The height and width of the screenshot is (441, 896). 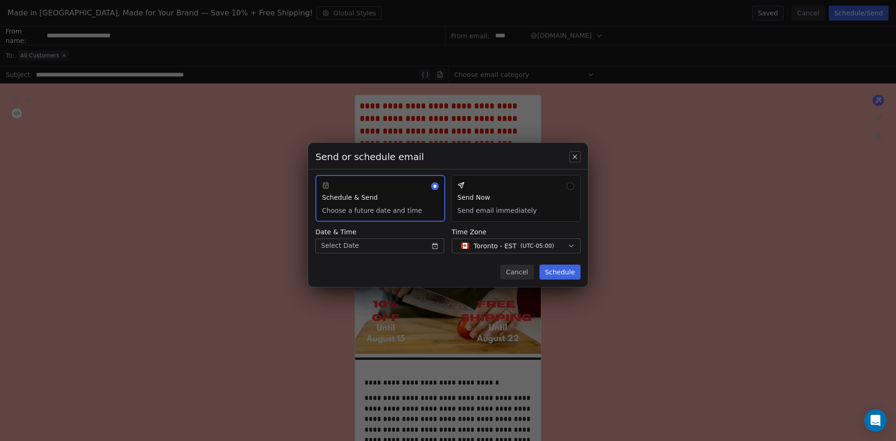 What do you see at coordinates (370, 157) in the screenshot?
I see `span: Send or schedule email` at bounding box center [370, 157].